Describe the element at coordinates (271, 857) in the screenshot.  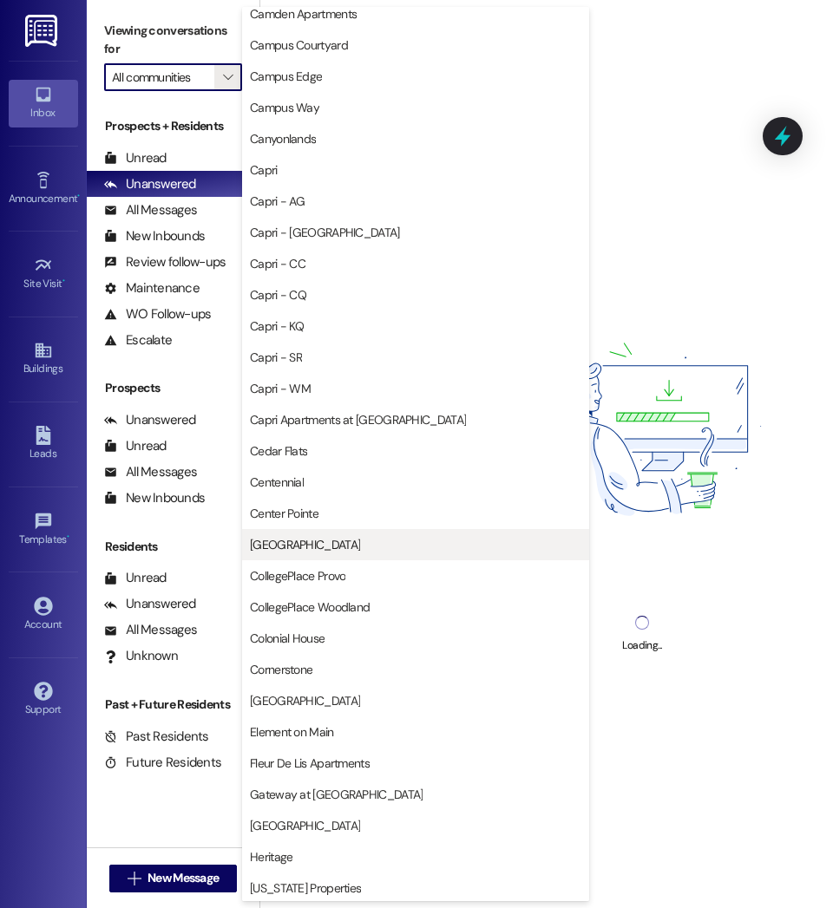
I see `span: Heritage` at that location.